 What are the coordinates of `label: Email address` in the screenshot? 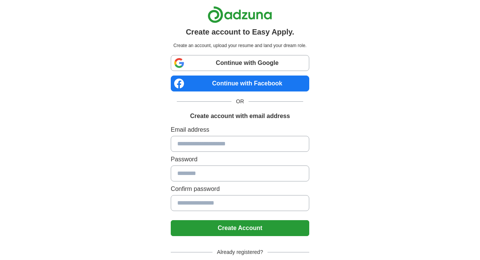 It's located at (240, 130).